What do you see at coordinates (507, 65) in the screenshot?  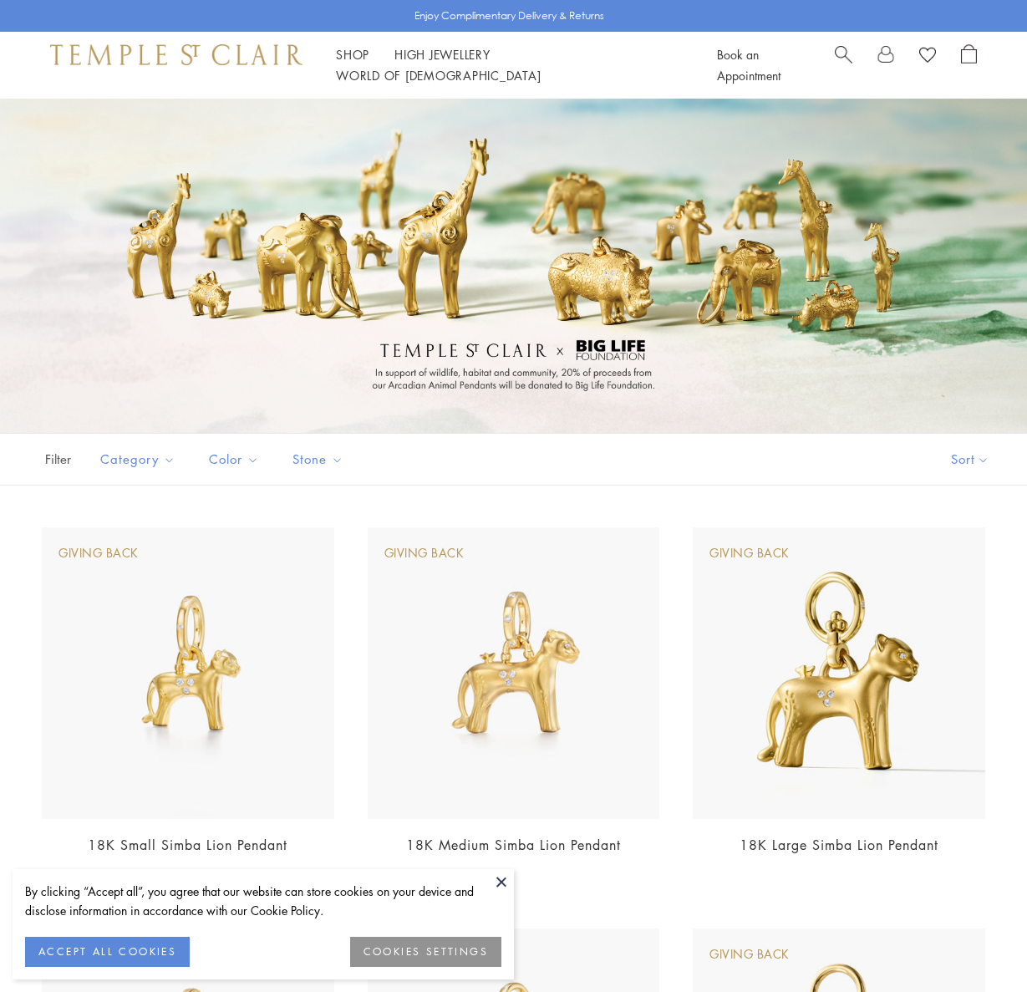 I see `nav: Main navigation` at bounding box center [507, 65].